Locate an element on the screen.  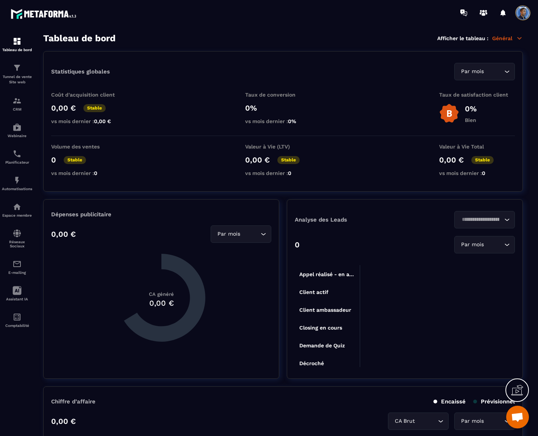
img: b-badge-o.b3b20ee6.svg is located at coordinates (449, 113).